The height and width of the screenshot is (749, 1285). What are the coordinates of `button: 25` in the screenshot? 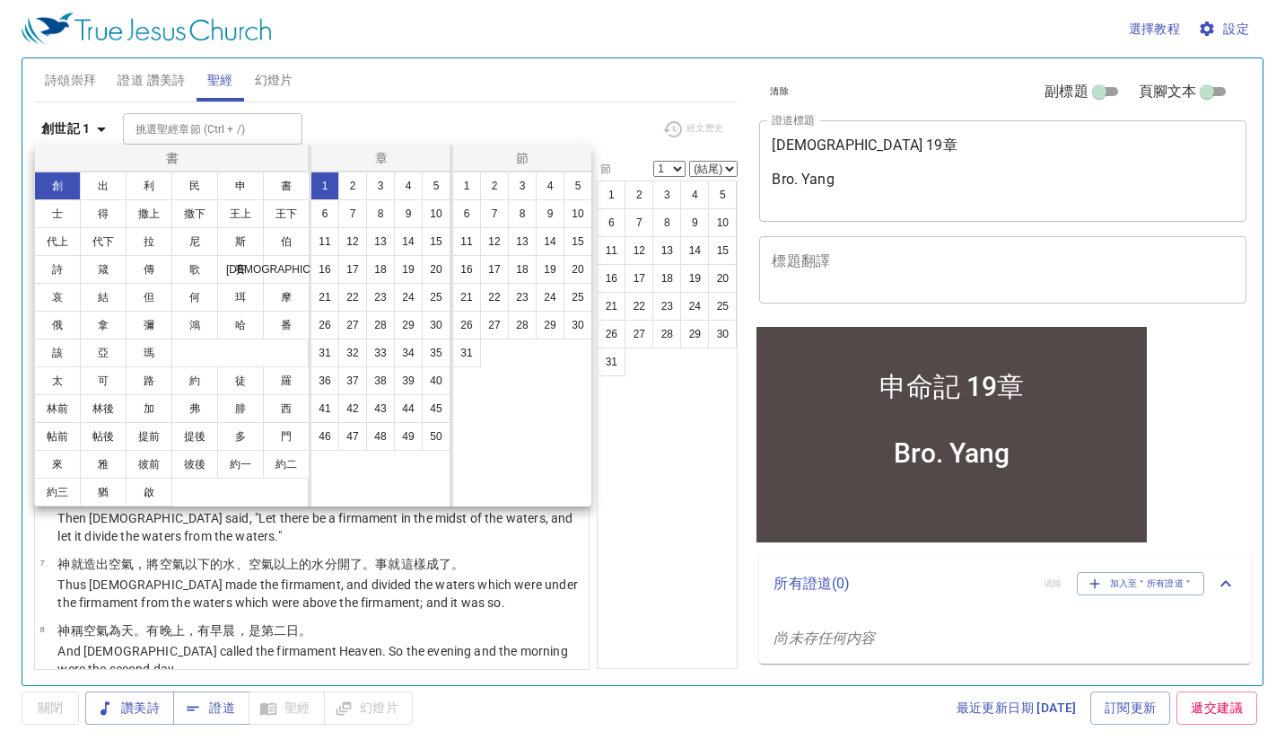 It's located at (578, 297).